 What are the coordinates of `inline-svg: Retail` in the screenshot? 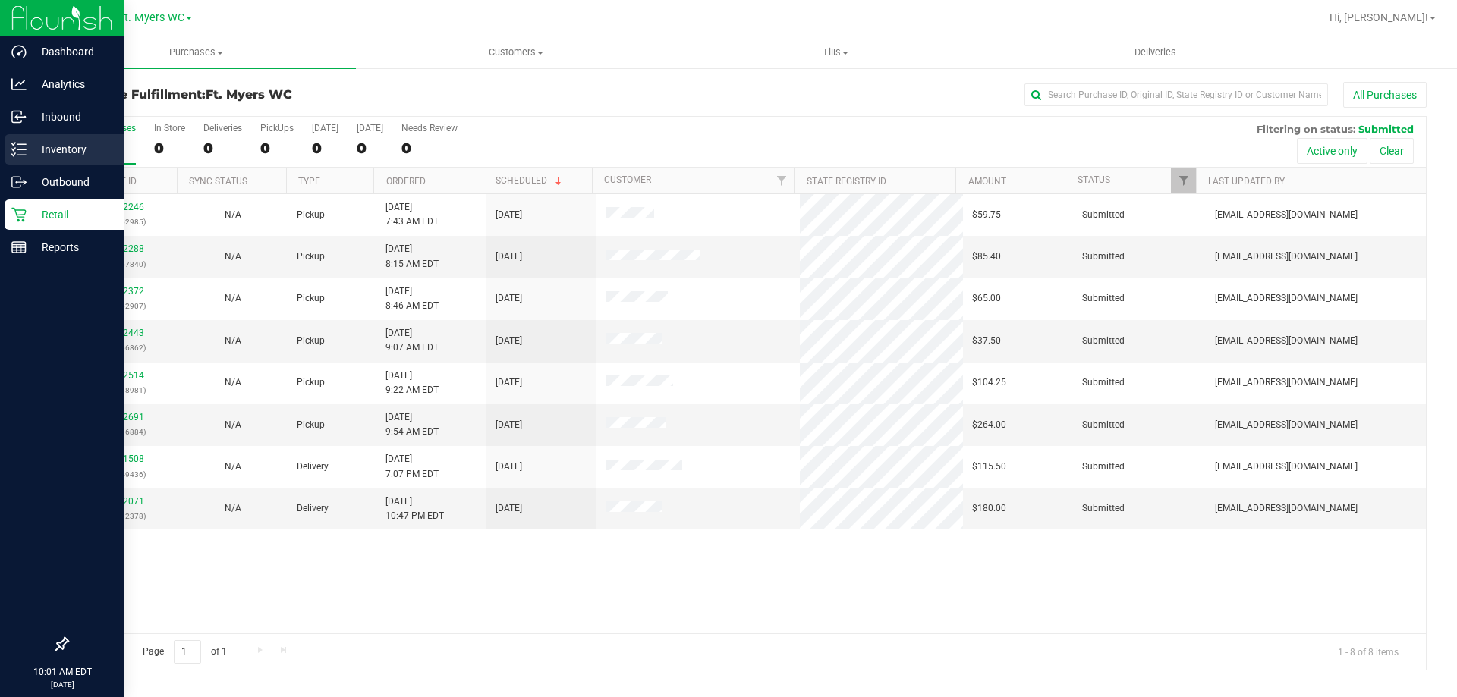 It's located at (19, 215).